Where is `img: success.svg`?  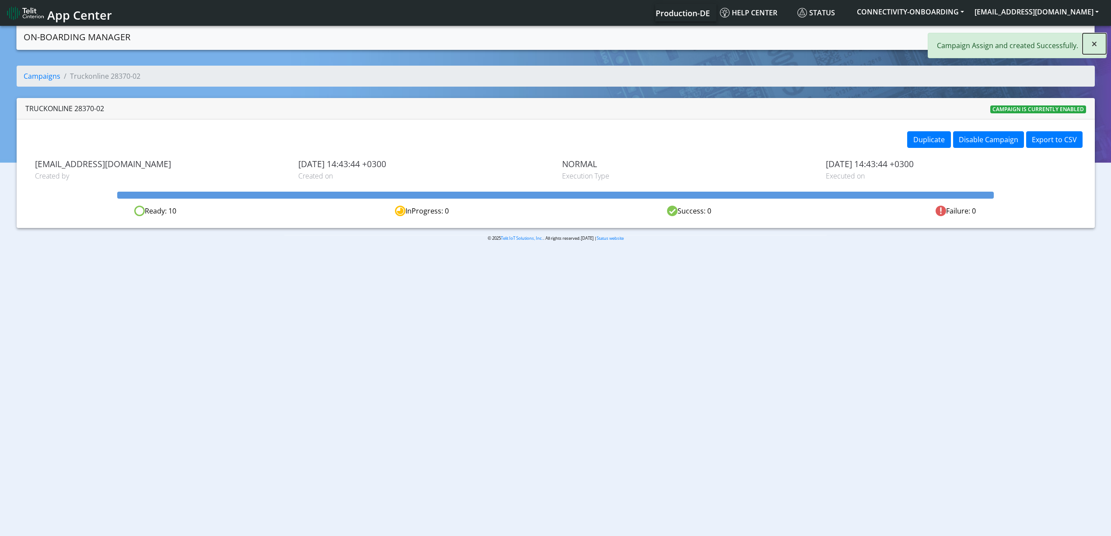
img: success.svg is located at coordinates (673, 211).